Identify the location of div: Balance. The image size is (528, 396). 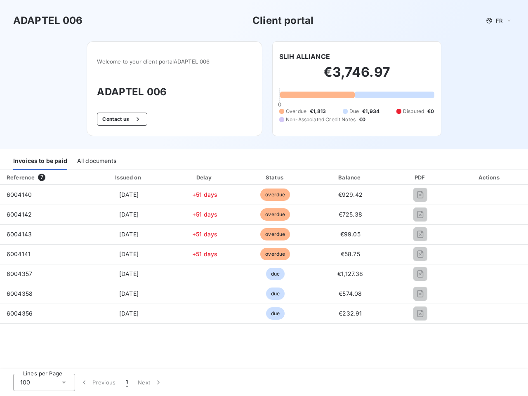
(350, 177).